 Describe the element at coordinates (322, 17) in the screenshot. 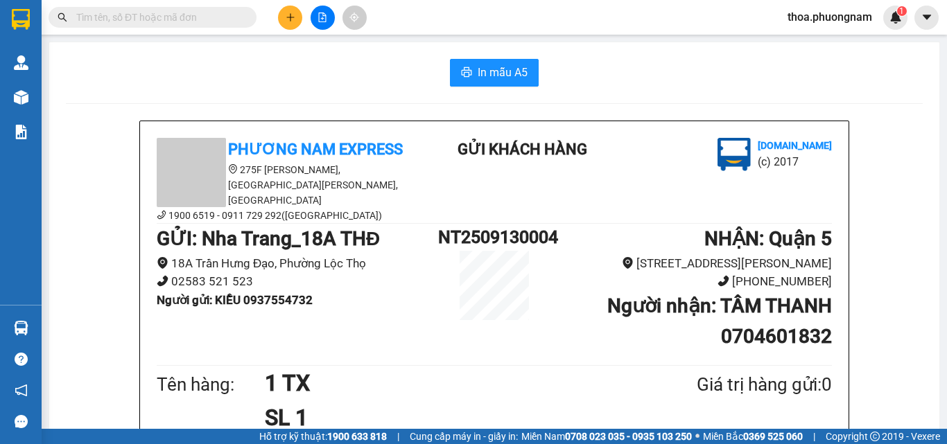

I see `span: file-add` at that location.